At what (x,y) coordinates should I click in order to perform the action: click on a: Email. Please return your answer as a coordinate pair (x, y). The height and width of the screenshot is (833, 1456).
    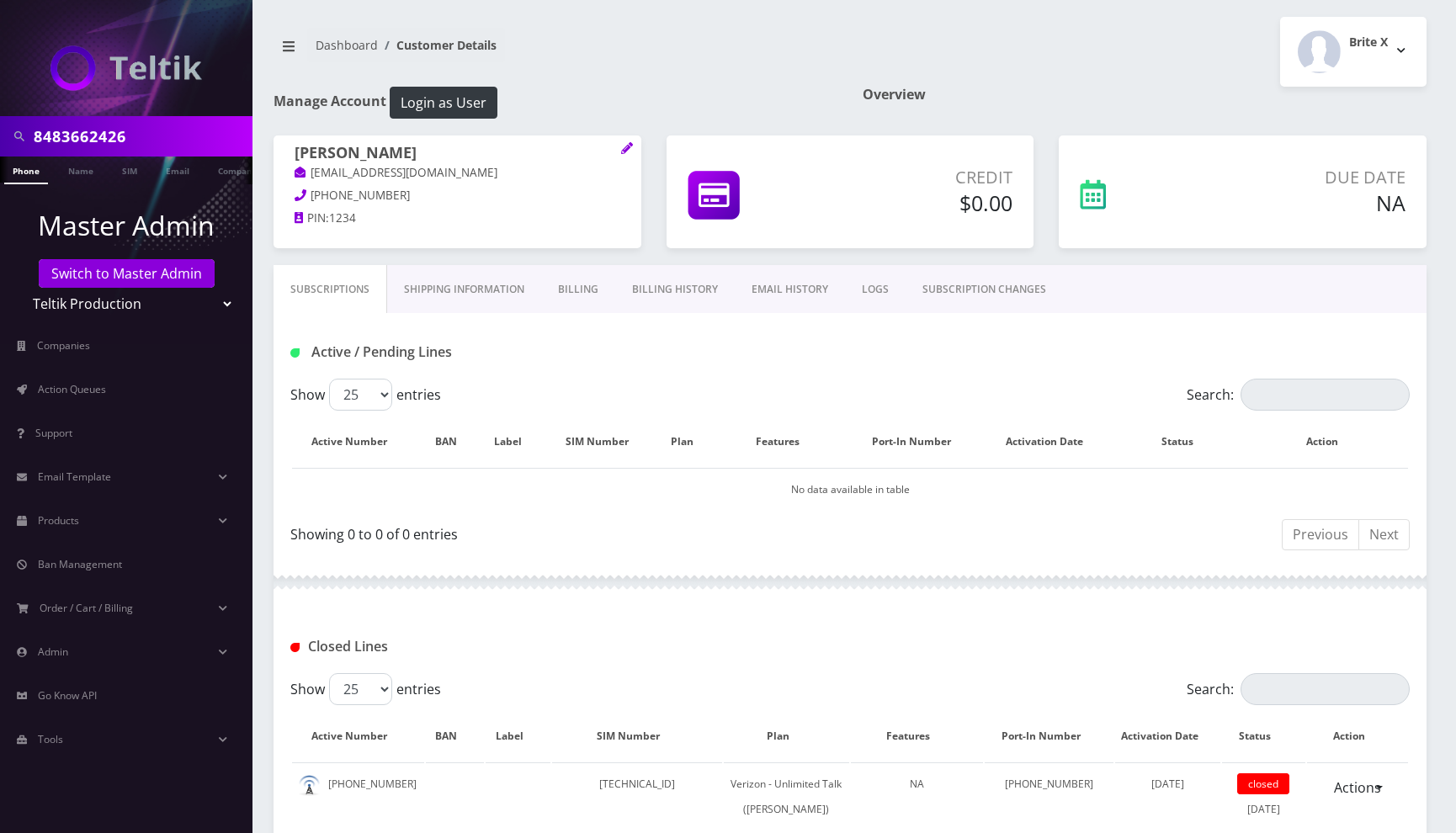
    Looking at the image, I should click on (178, 169).